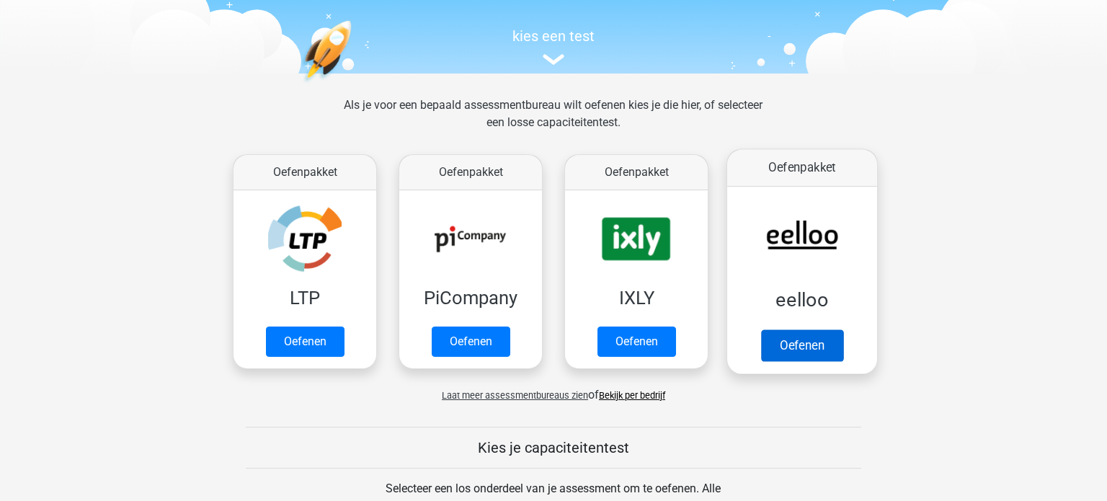  Describe the element at coordinates (632, 395) in the screenshot. I see `a: Bekijk per bedrijf` at that location.